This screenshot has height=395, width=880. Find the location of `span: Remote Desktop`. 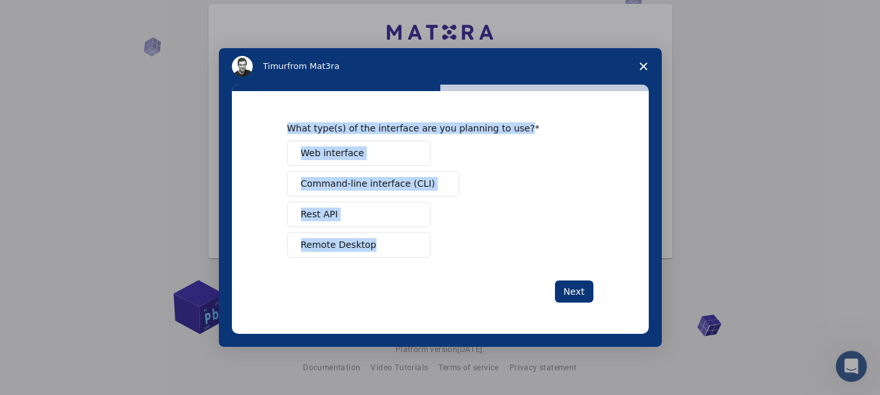

span: Remote Desktop is located at coordinates (339, 245).